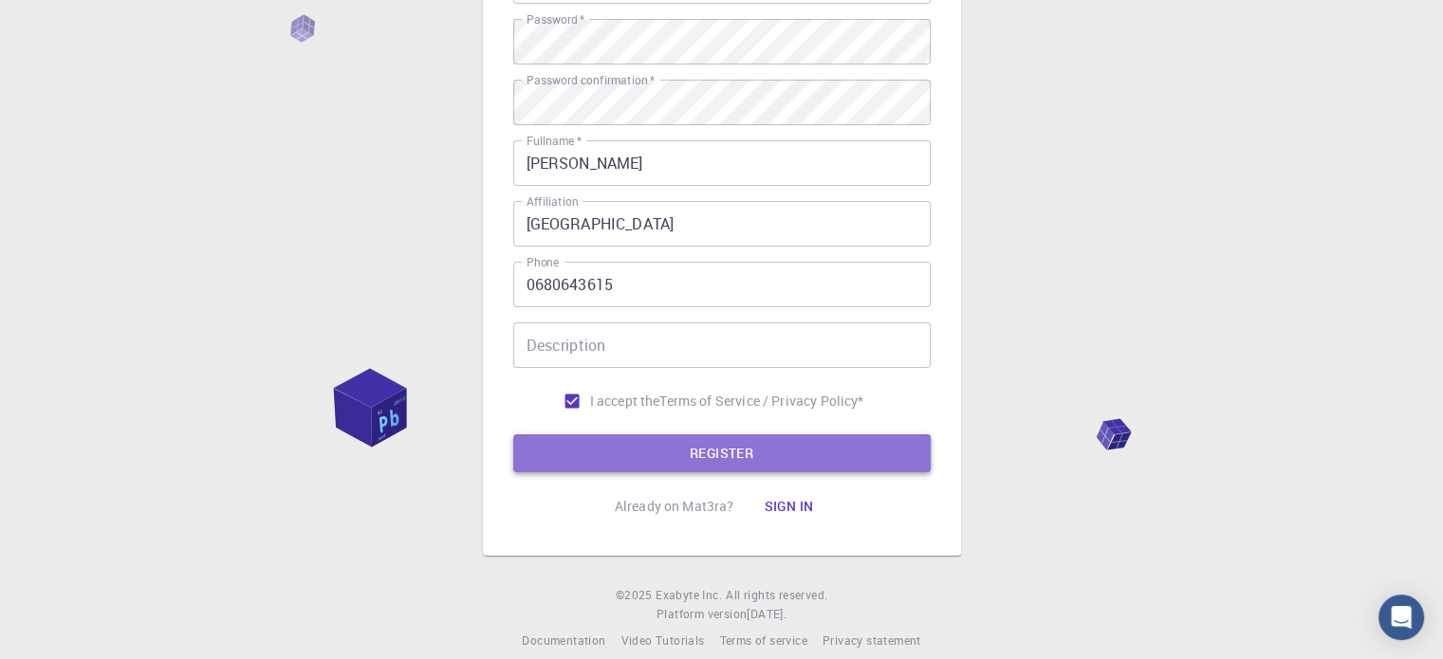  What do you see at coordinates (776, 596) in the screenshot?
I see `span: All rights reserved.` at bounding box center [776, 596].